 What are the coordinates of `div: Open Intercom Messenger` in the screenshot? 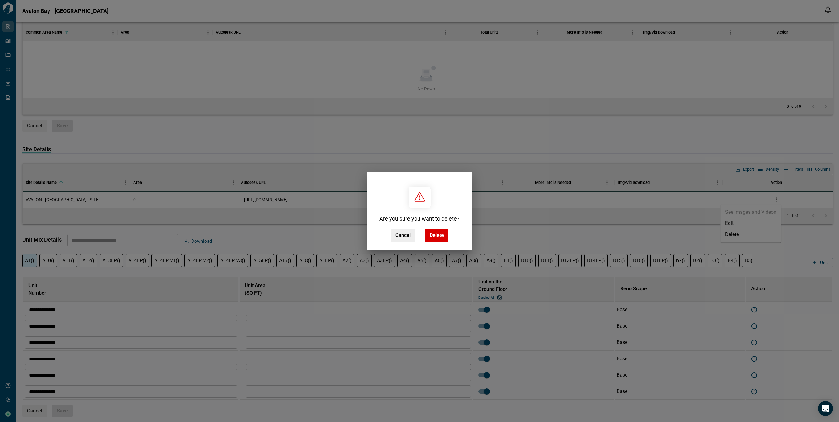 It's located at (825, 408).